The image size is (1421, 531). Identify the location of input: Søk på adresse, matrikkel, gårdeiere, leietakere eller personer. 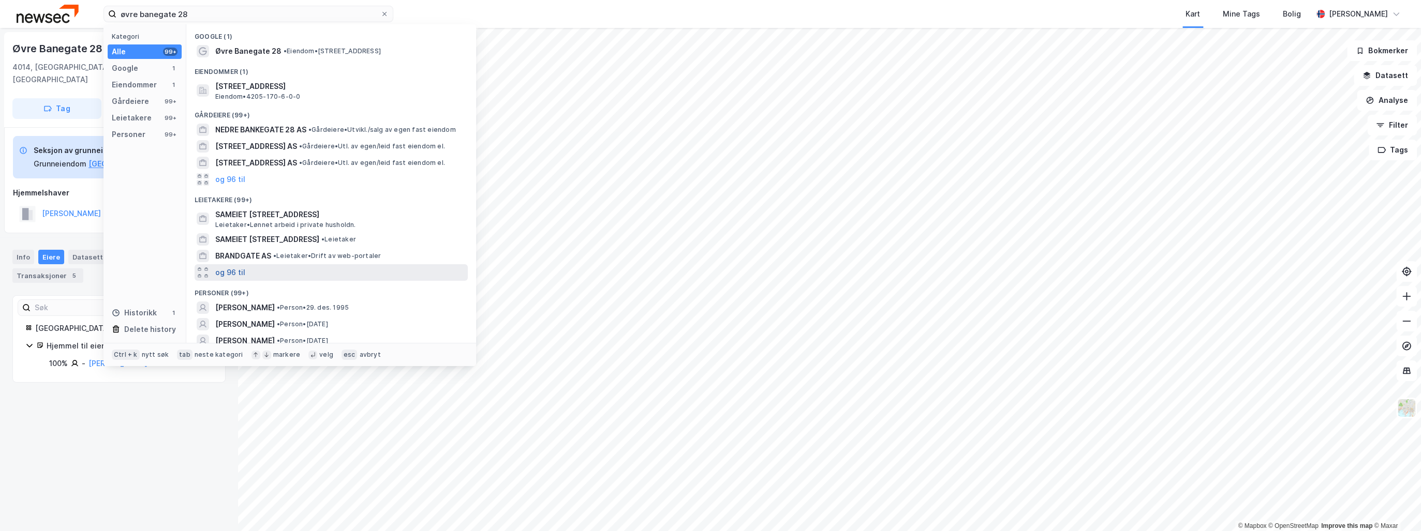
(248, 14).